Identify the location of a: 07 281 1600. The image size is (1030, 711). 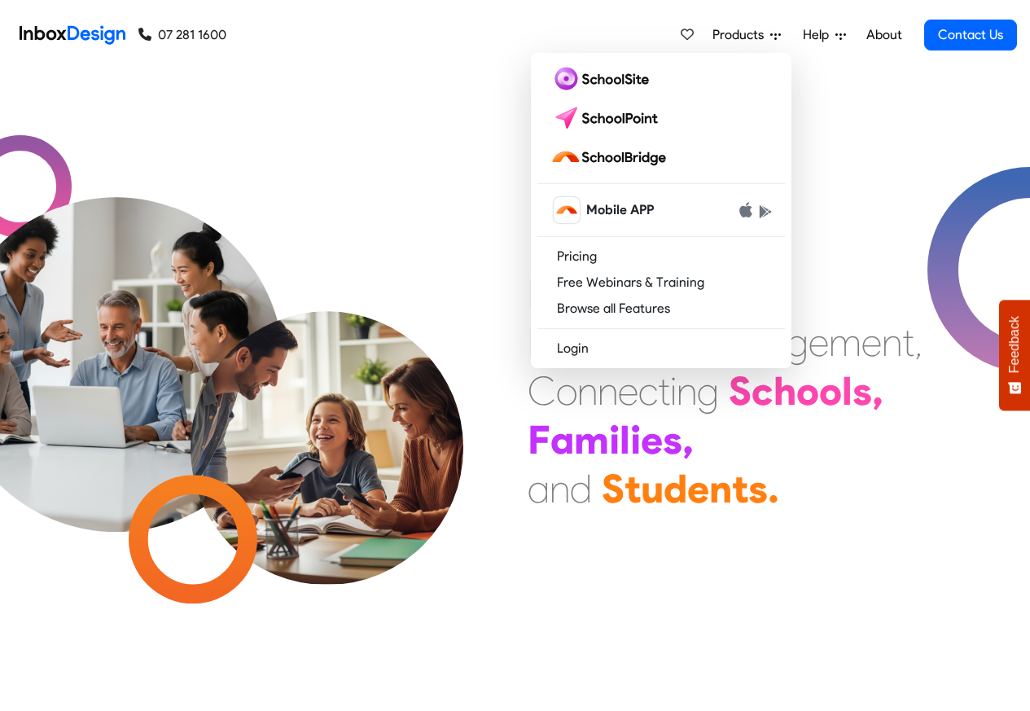
(182, 35).